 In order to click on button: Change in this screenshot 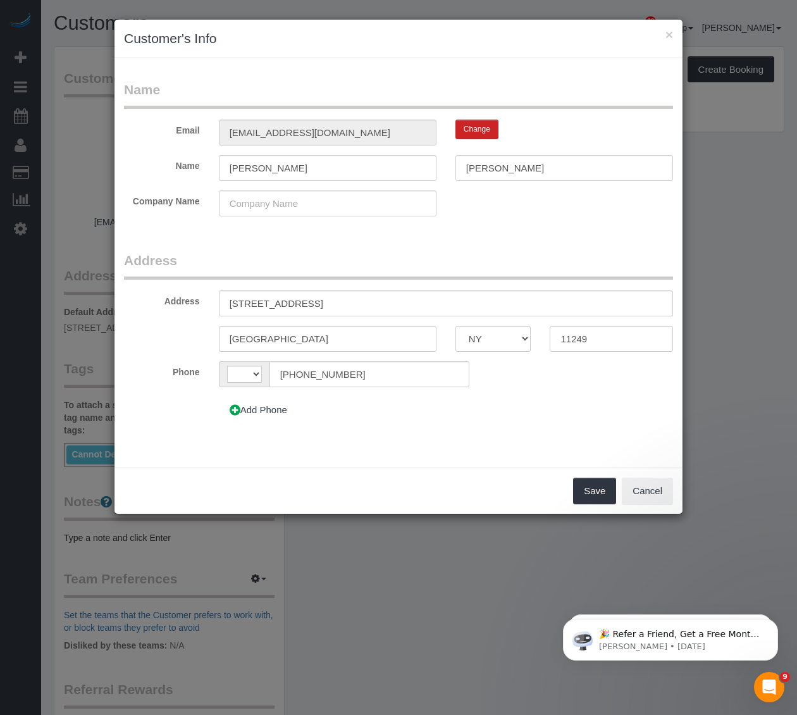, I will do `click(477, 129)`.